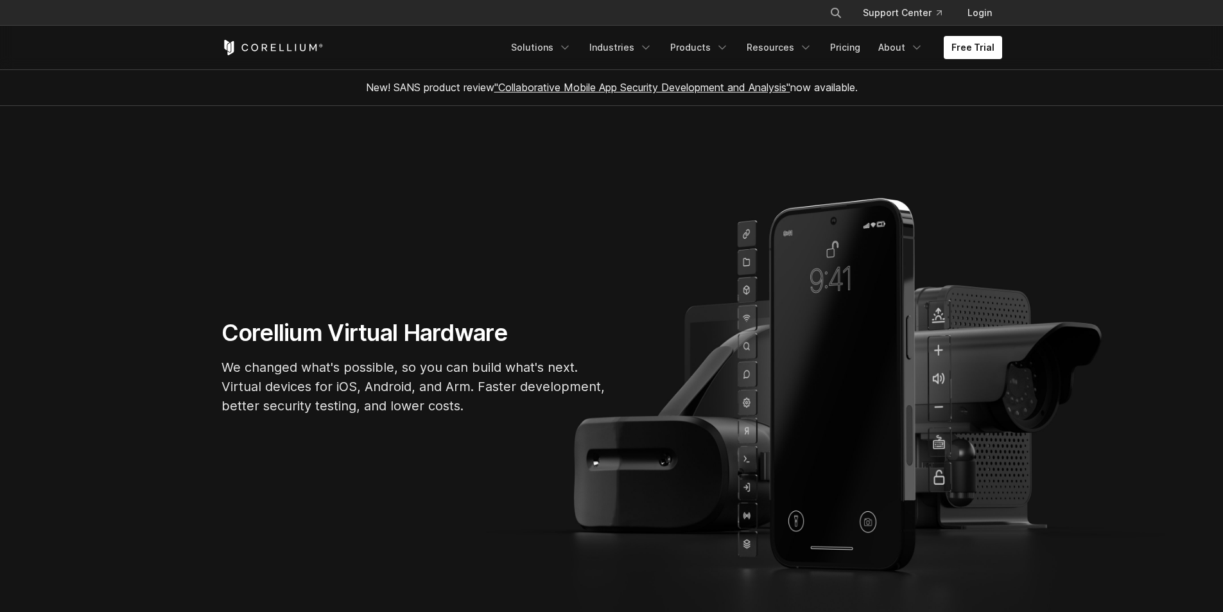 The image size is (1223, 612). I want to click on a: Support Center, so click(902, 13).